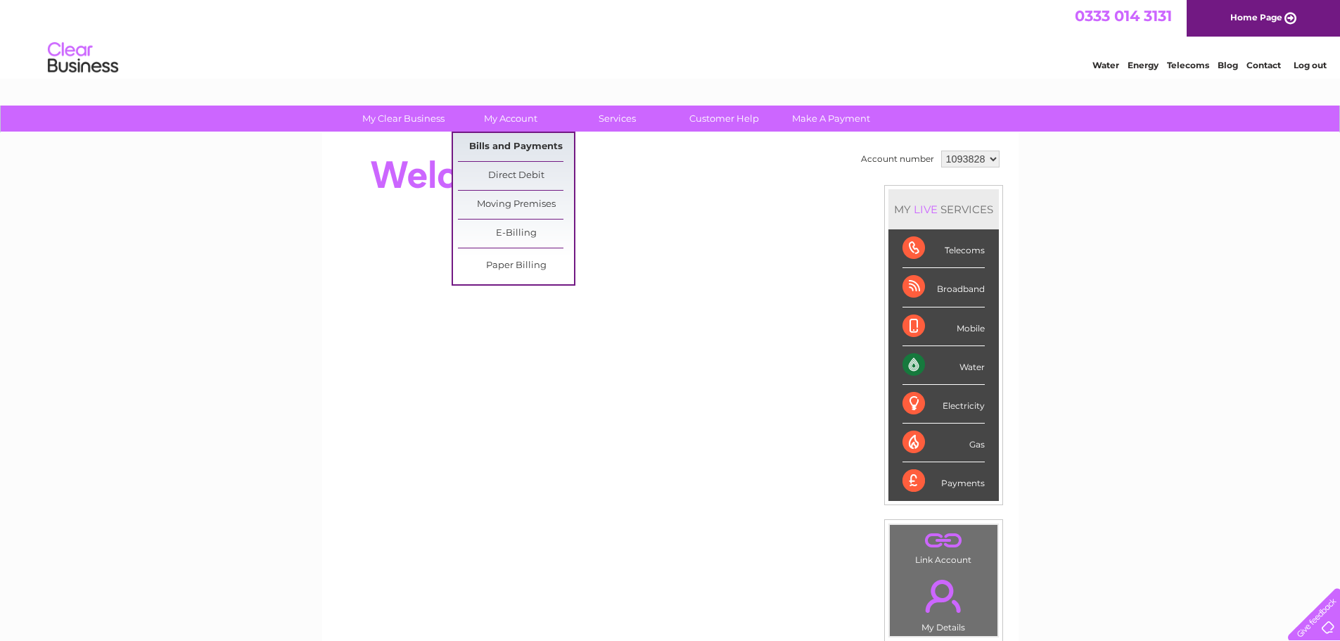 The width and height of the screenshot is (1340, 641). What do you see at coordinates (516, 266) in the screenshot?
I see `a: Paper Billing` at bounding box center [516, 266].